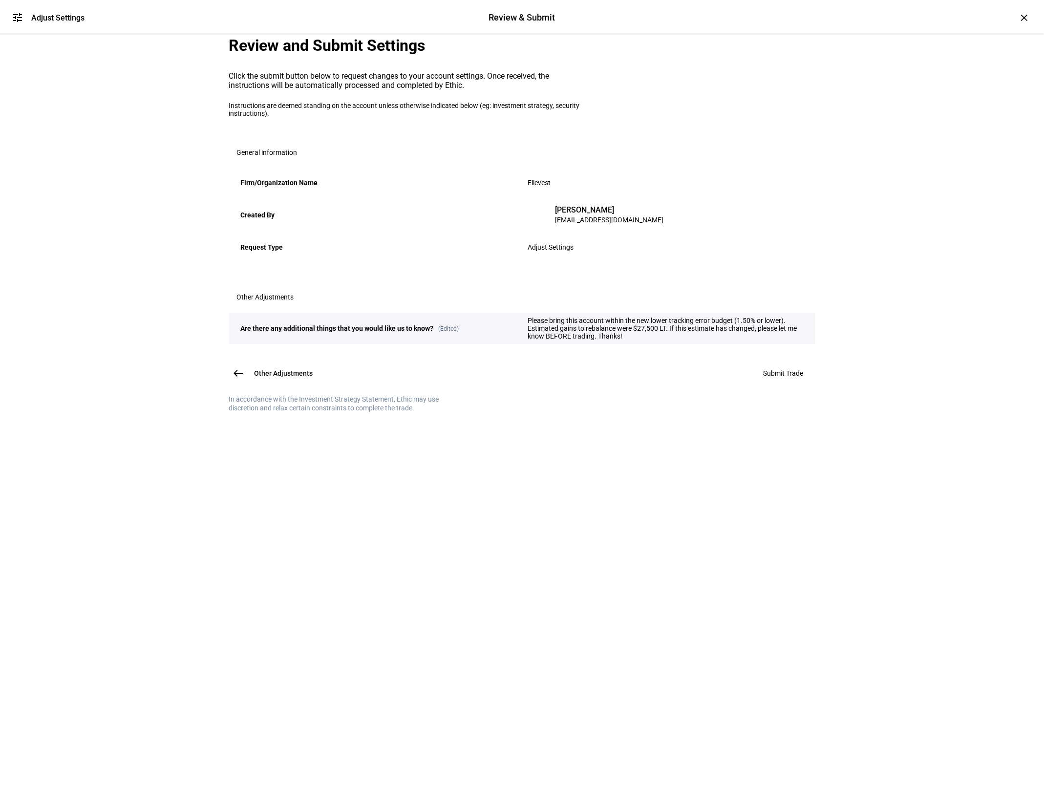  Describe the element at coordinates (539, 183) in the screenshot. I see `span: Ellevest` at that location.